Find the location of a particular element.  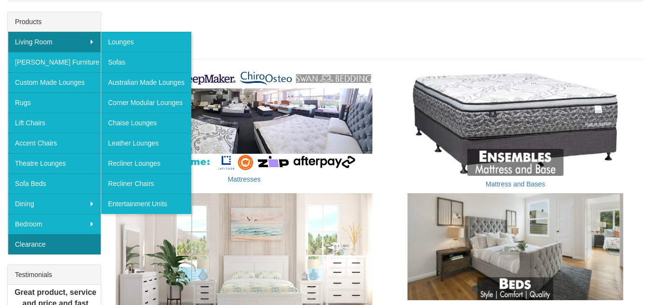

a: Recliner Chairs is located at coordinates (146, 184).